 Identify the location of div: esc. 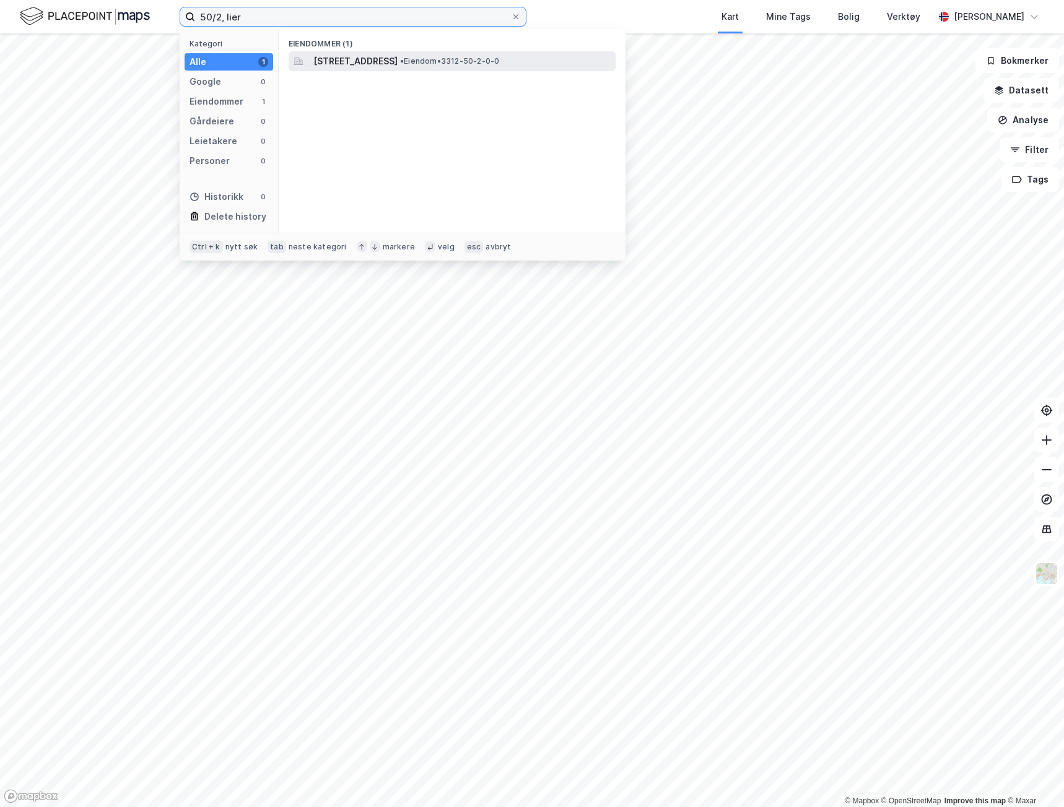
(474, 247).